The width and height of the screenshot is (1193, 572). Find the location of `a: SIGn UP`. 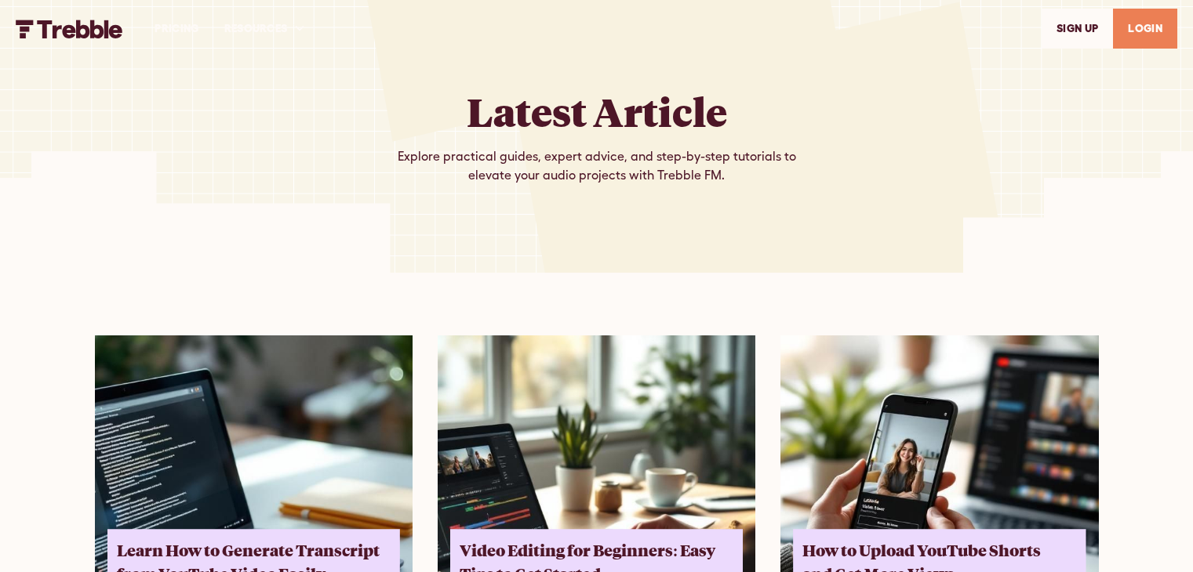

a: SIGn UP is located at coordinates (1077, 28).